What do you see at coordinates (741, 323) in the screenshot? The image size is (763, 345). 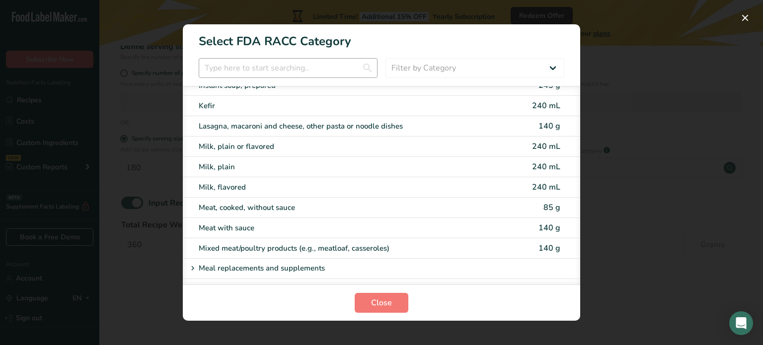 I see `div: Open Intercom Messenger` at bounding box center [741, 323].